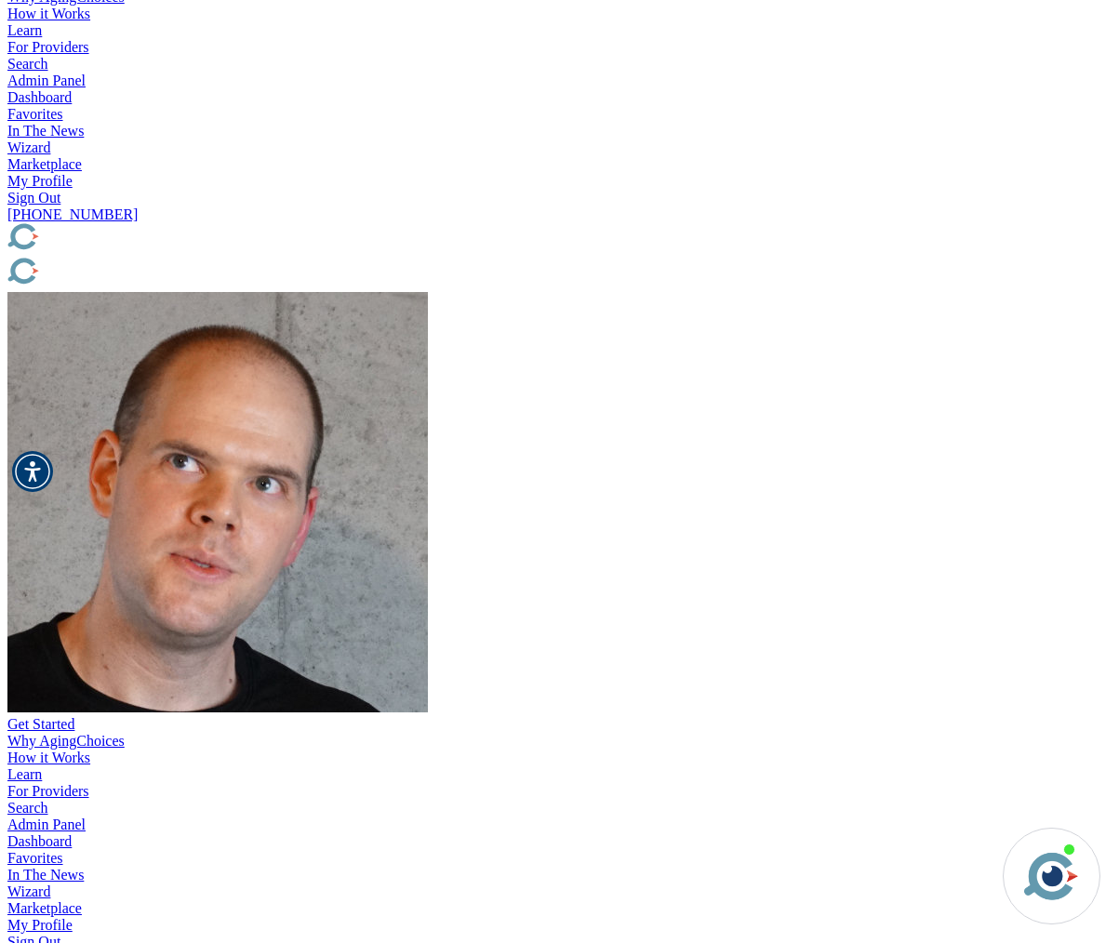 The height and width of the screenshot is (943, 1119). What do you see at coordinates (110, 273) in the screenshot?
I see `img: Choice!` at bounding box center [110, 273].